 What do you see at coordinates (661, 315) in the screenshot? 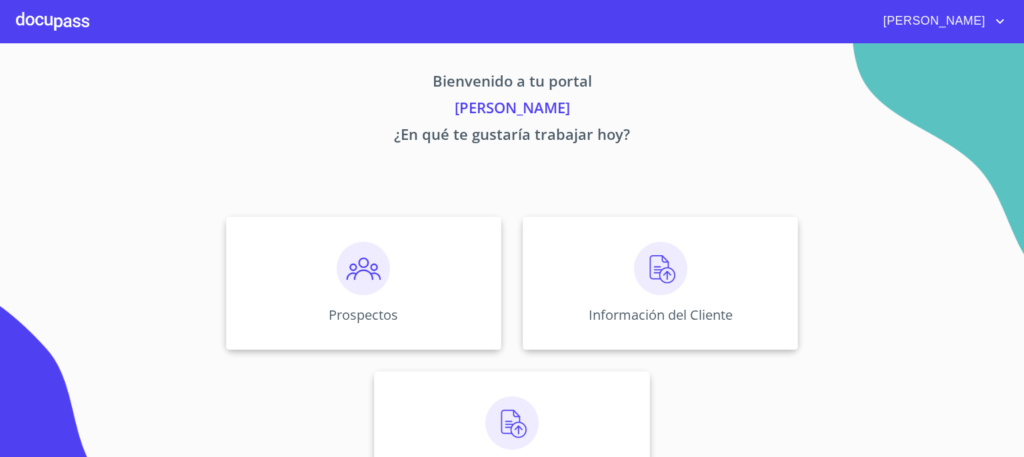
I see `p: Información del Cliente` at bounding box center [661, 315].